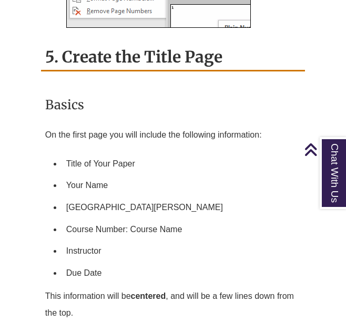  I want to click on a: Back to Top, so click(323, 149).